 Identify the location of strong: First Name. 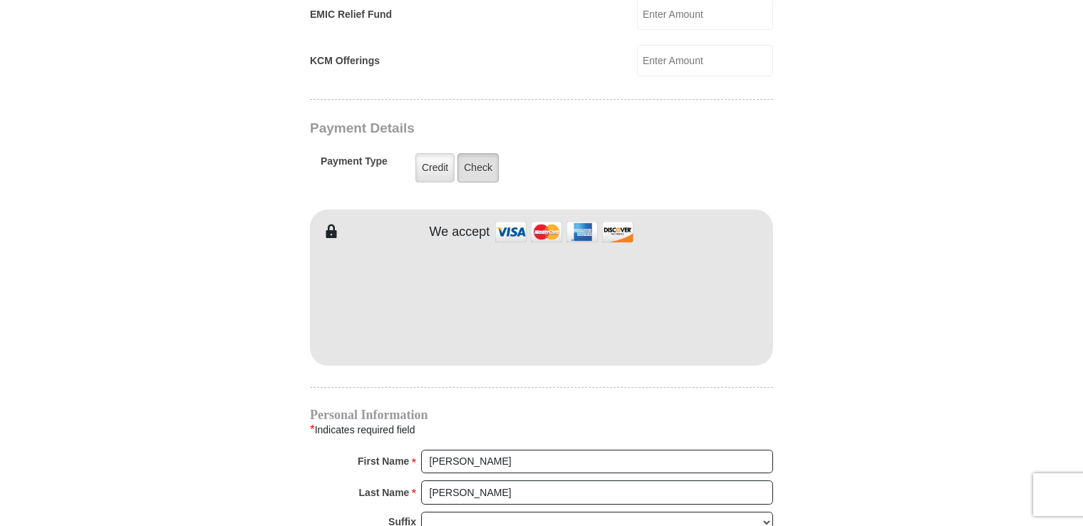
(383, 461).